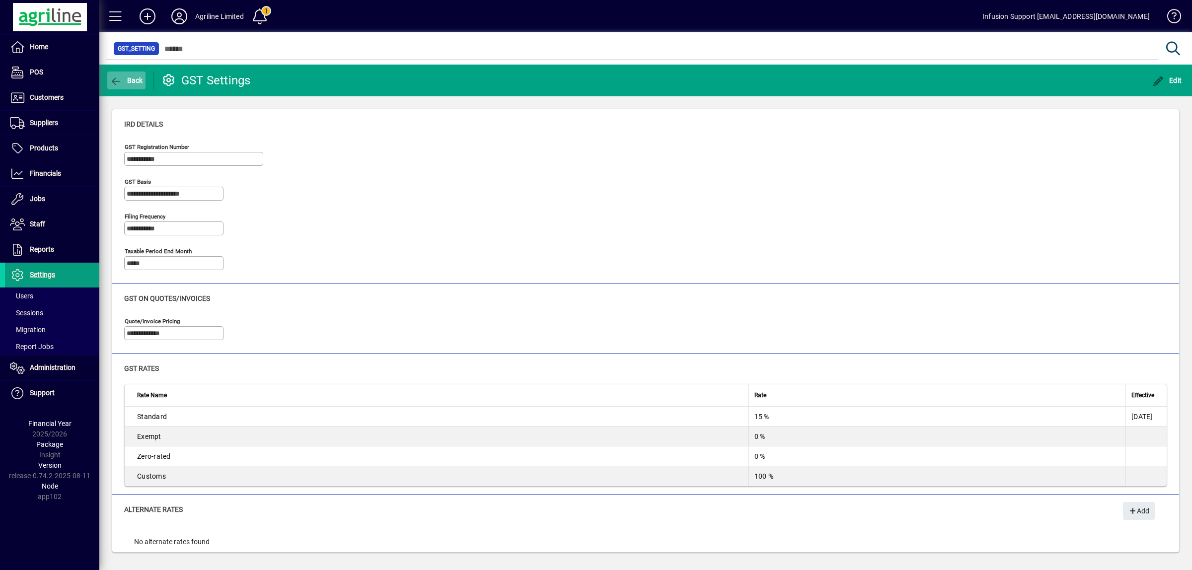 Image resolution: width=1192 pixels, height=570 pixels. I want to click on span: GST on quotes/invoices, so click(167, 299).